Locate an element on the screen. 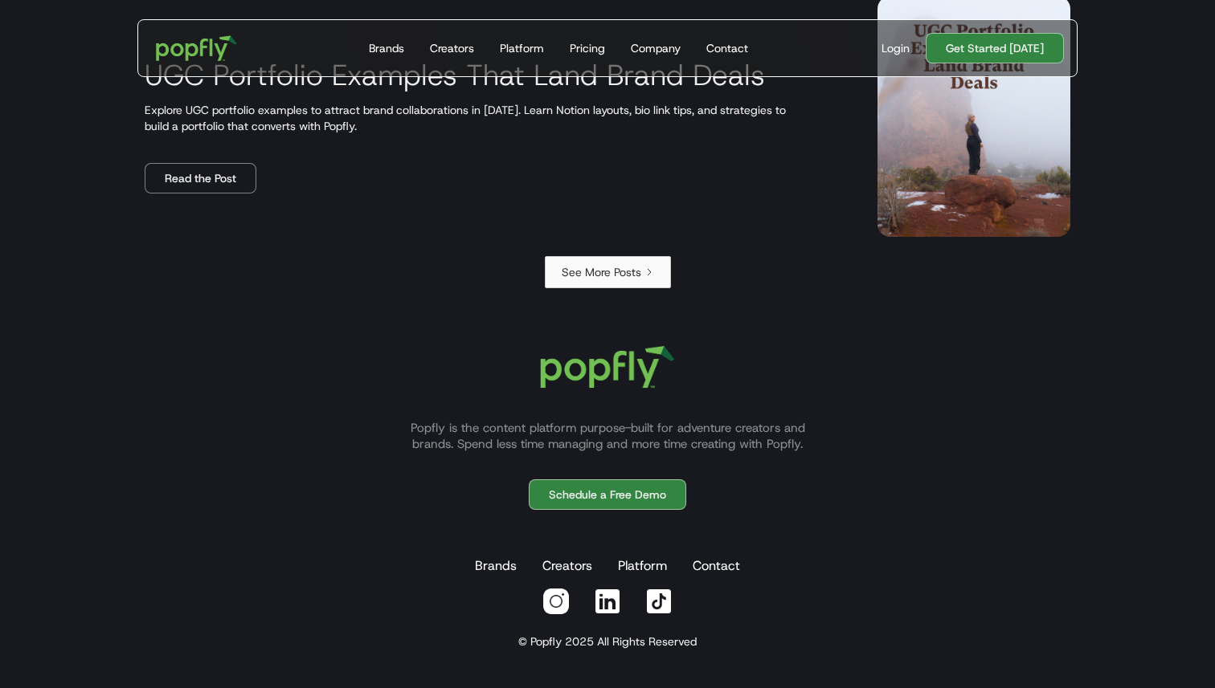  div: List is located at coordinates (607, 272).